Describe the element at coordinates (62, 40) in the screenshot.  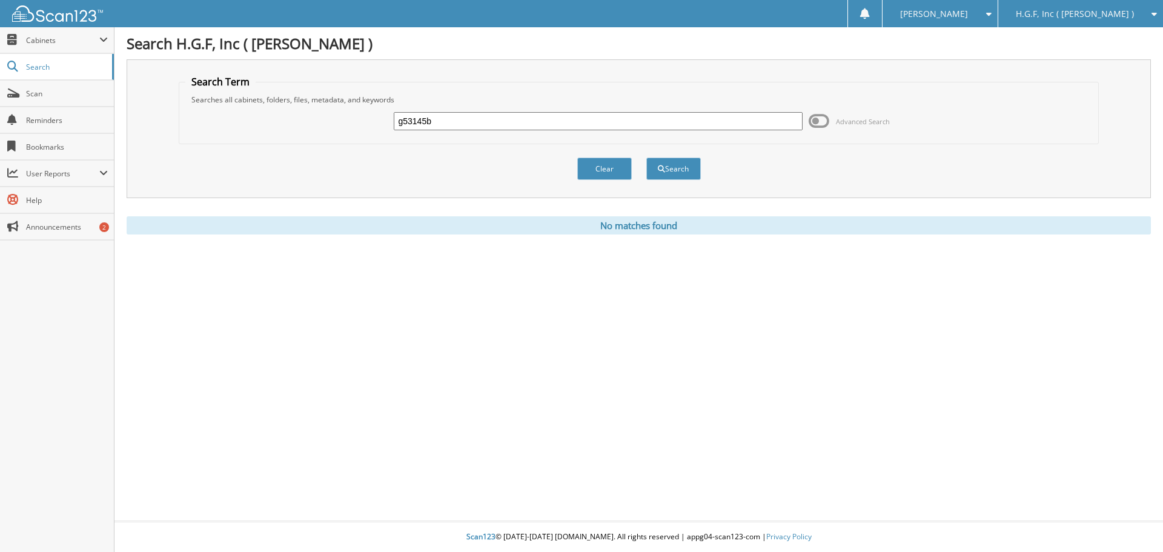
I see `span: Cabinets` at that location.